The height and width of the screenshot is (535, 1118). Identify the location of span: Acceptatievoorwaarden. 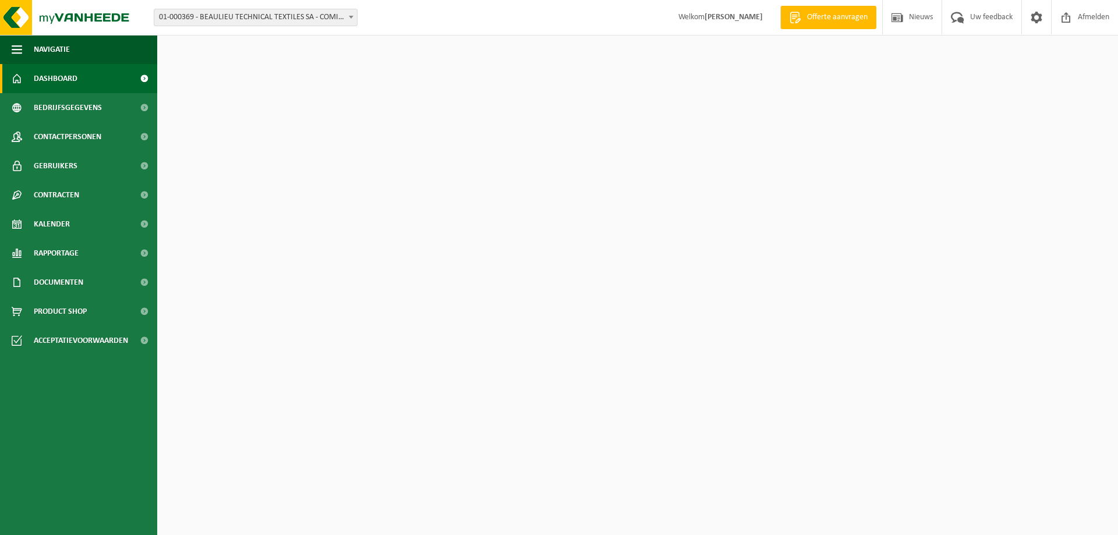
(81, 341).